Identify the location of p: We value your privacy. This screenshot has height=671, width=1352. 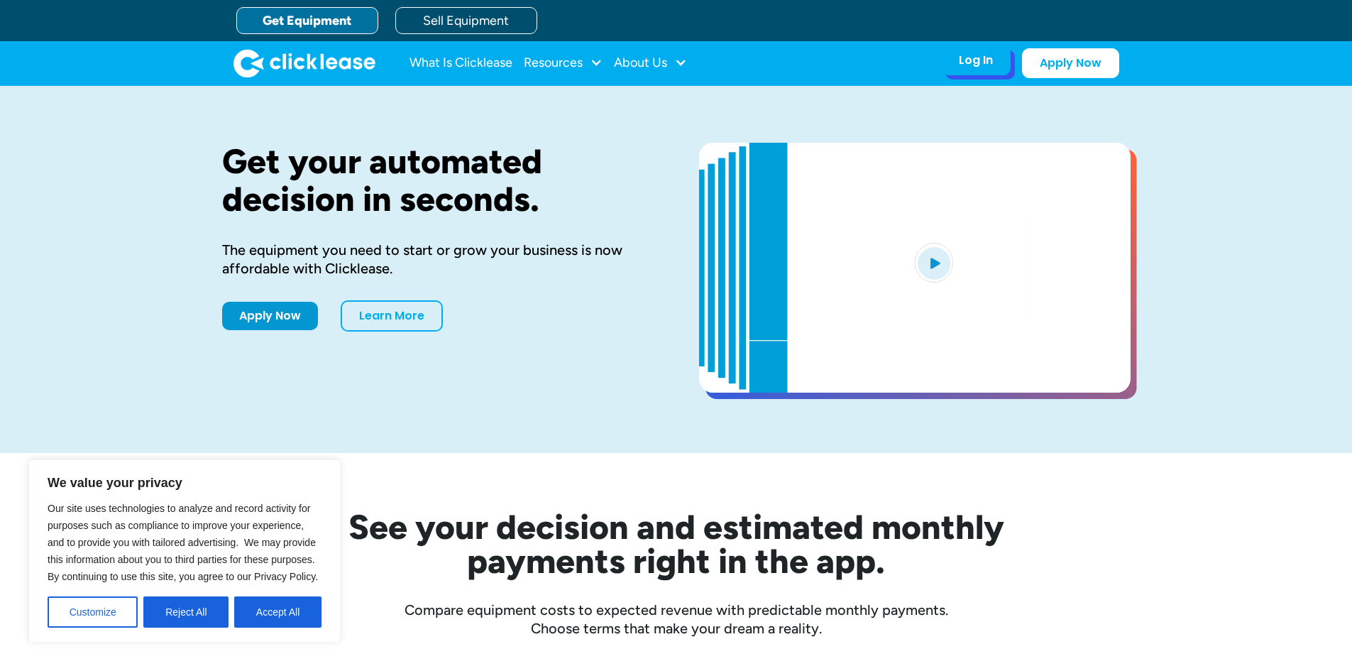
(185, 483).